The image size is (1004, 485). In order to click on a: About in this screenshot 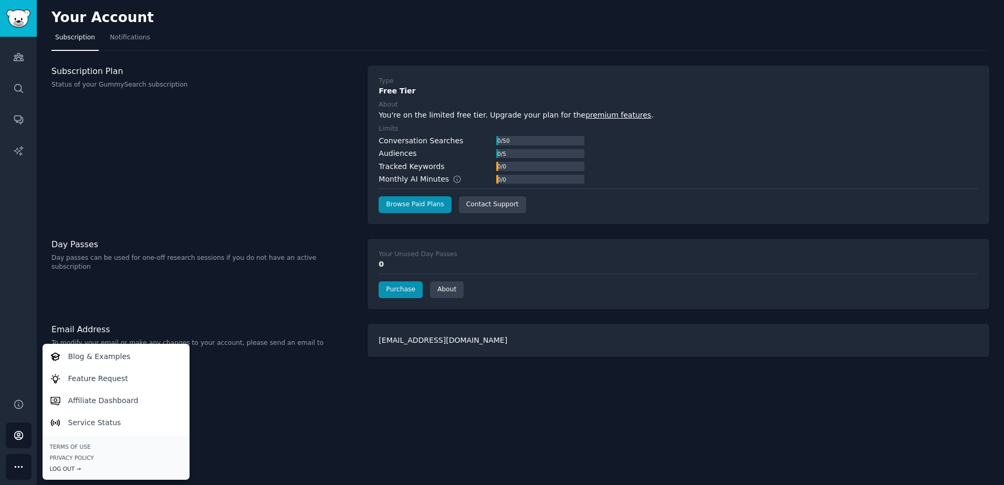, I will do `click(447, 290)`.